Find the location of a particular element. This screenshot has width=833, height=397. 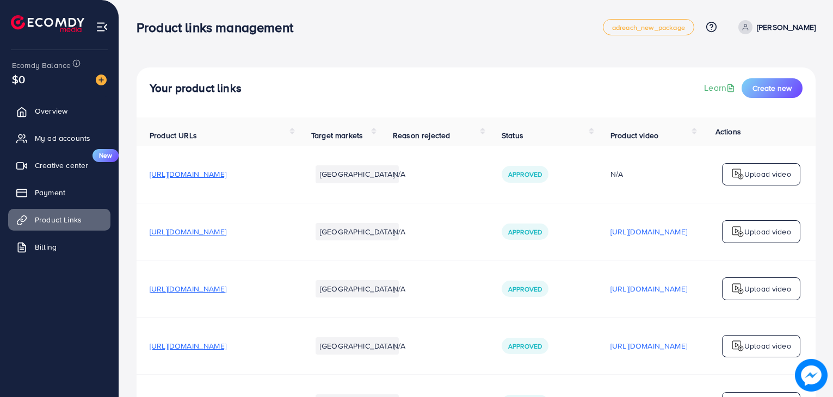

a: Learn is located at coordinates (721, 88).